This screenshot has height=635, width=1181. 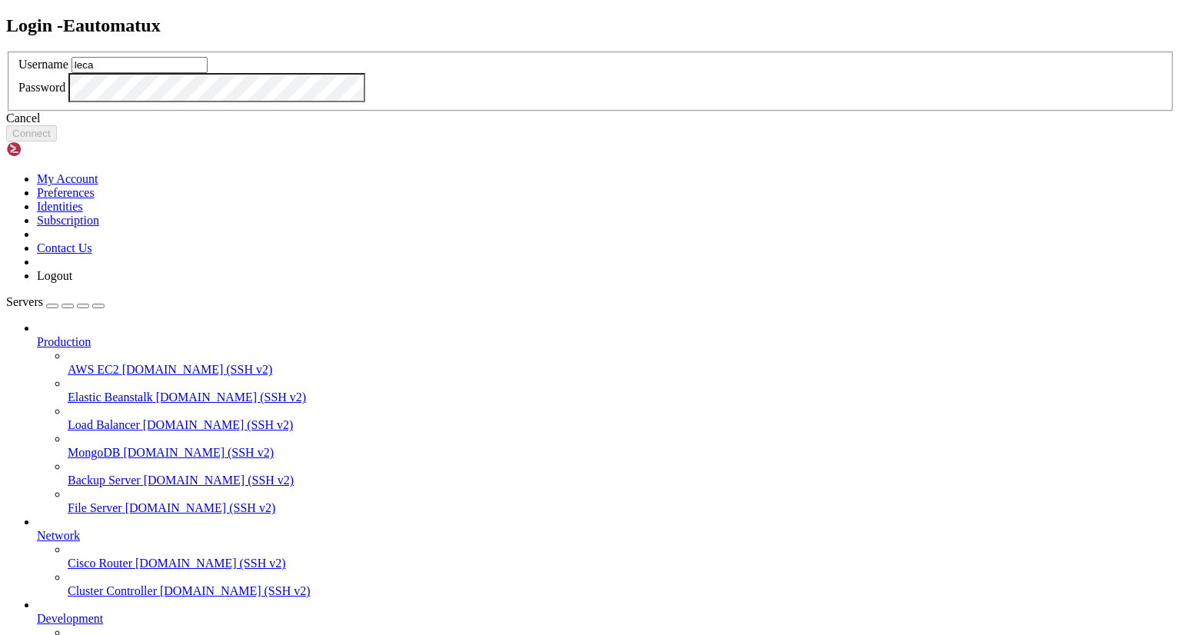 I want to click on a: Production, so click(x=606, y=342).